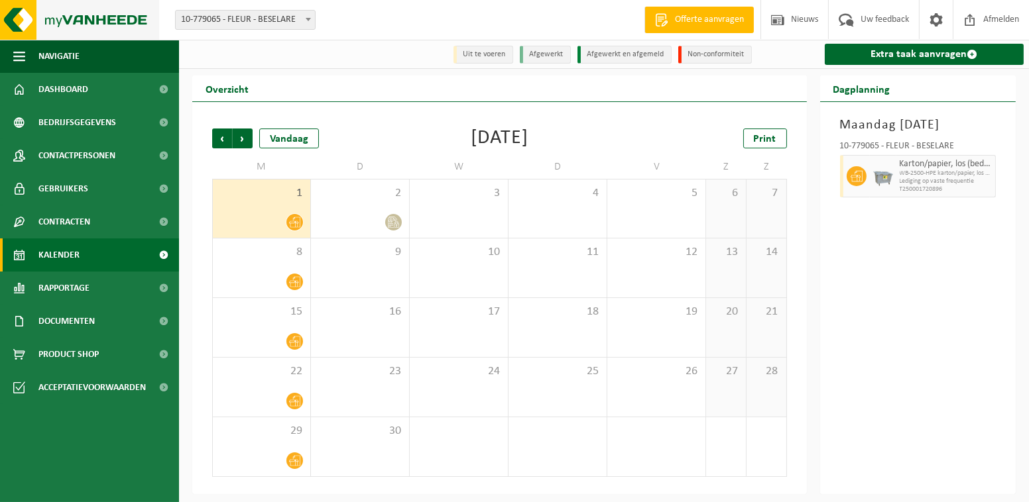  I want to click on h2: Overzicht, so click(227, 88).